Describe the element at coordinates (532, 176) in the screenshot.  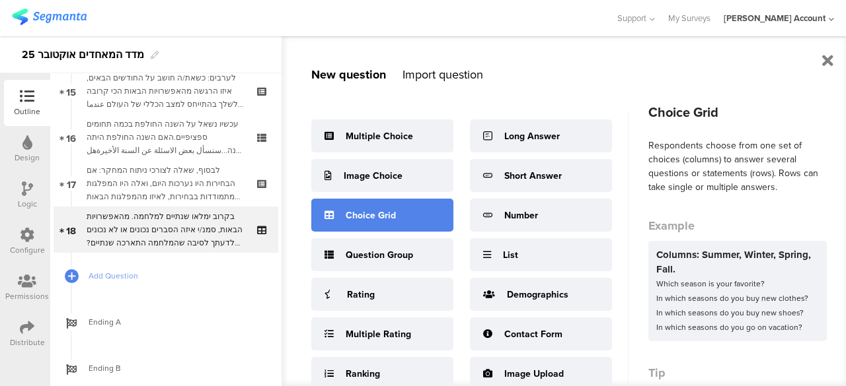
I see `div: Short Answer` at that location.